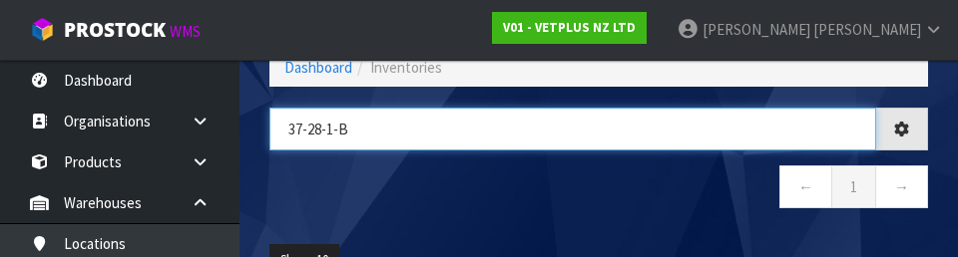  I want to click on small: WMS, so click(185, 31).